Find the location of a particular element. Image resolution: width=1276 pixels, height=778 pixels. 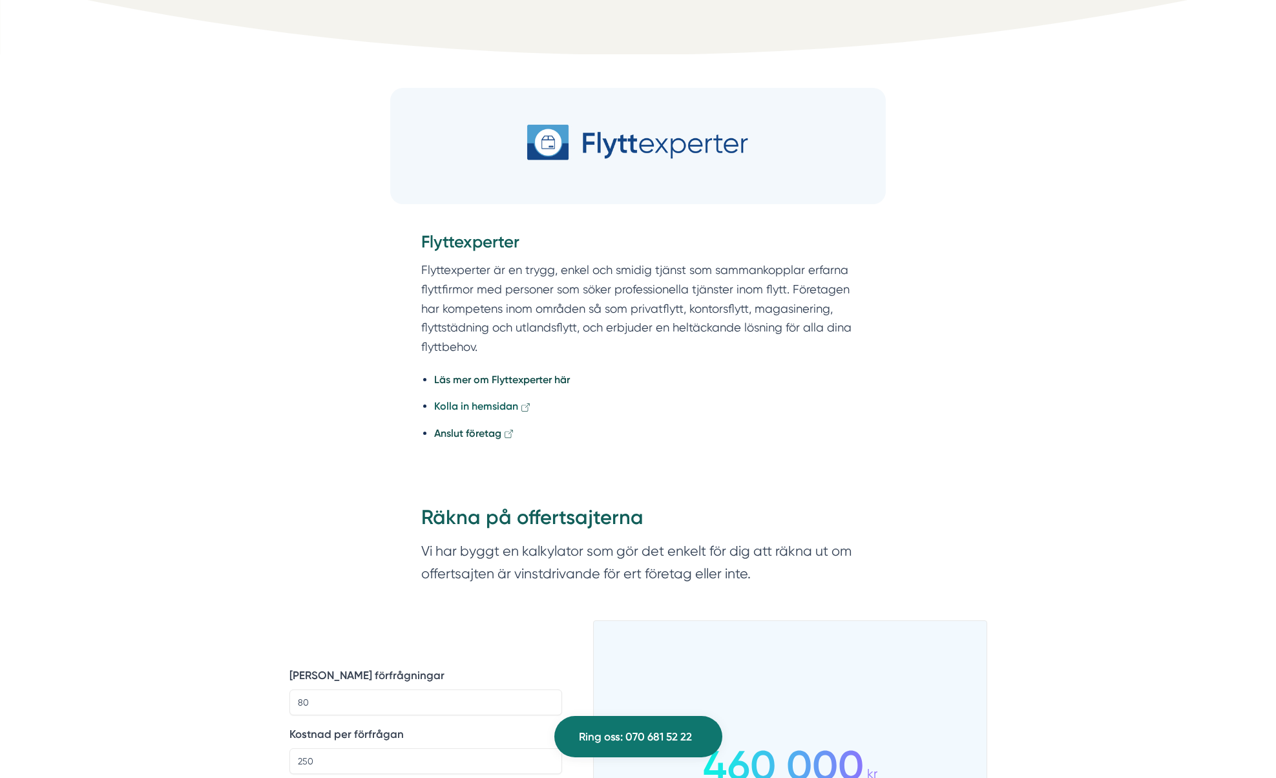

span: Ring oss: 070 681 52 22 is located at coordinates (635, 737).